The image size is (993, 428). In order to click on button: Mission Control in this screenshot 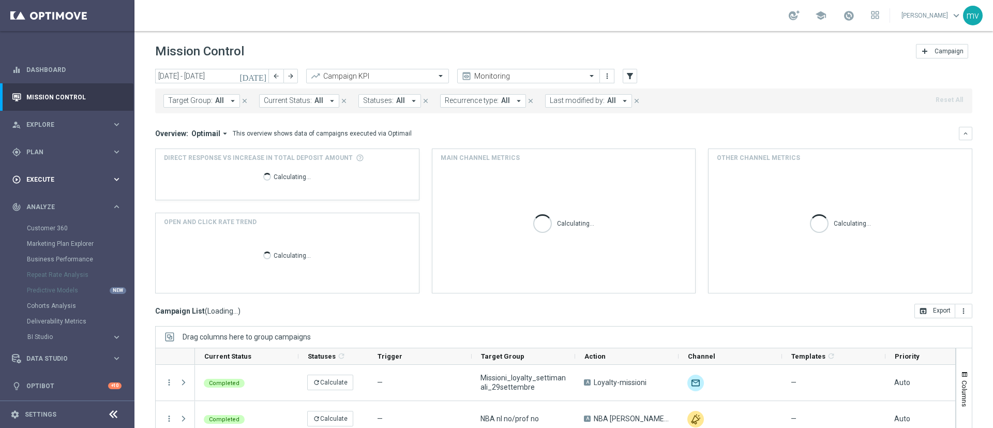, I will do `click(67, 97)`.